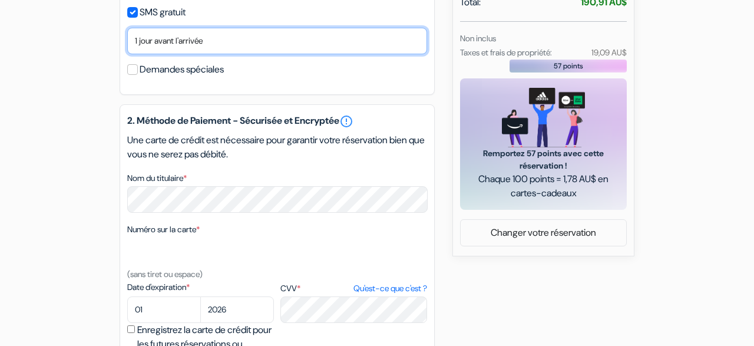 This screenshot has width=754, height=346. What do you see at coordinates (200, 287) in the screenshot?
I see `label: Date d'expiration` at bounding box center [200, 287].